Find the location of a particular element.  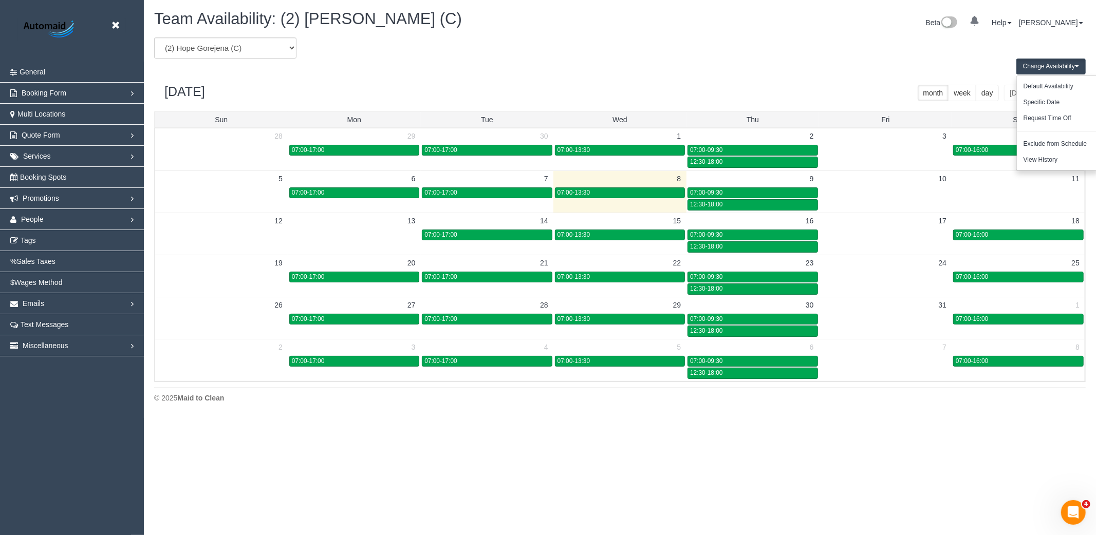

a: 8 is located at coordinates (679, 179).